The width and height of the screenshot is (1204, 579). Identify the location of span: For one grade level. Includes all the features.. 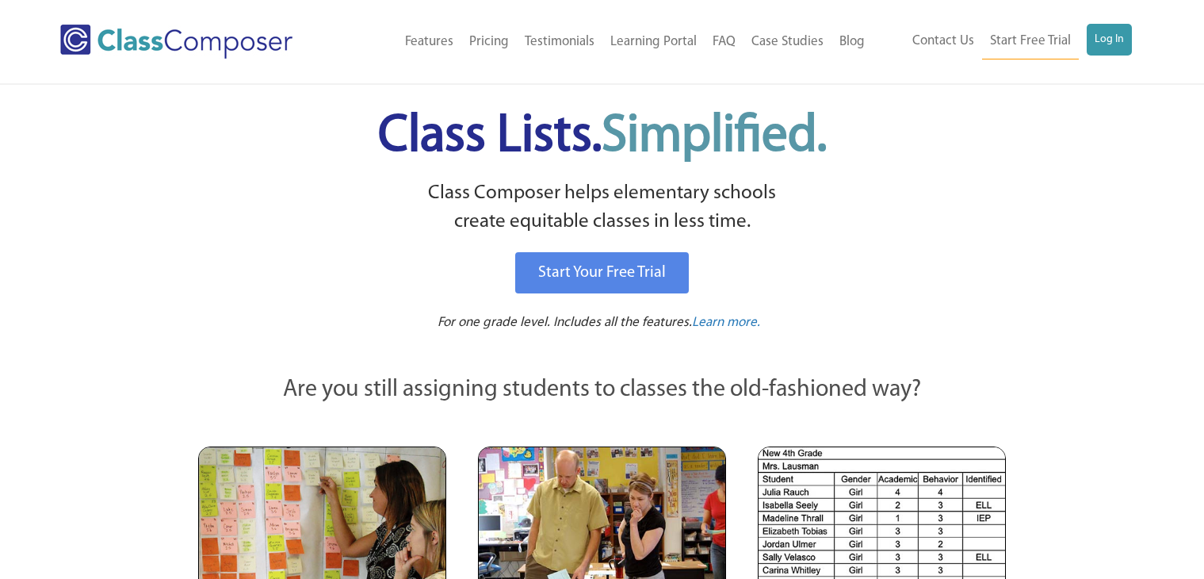
(564, 322).